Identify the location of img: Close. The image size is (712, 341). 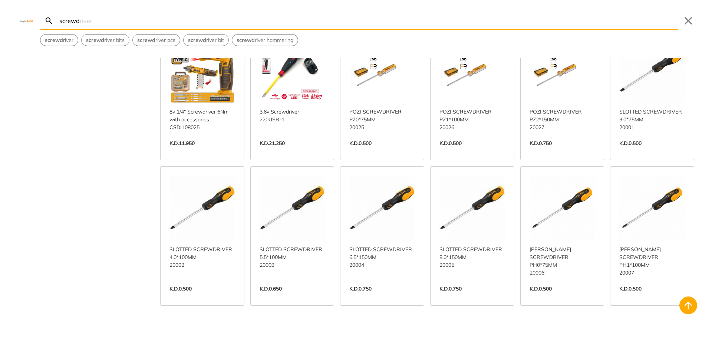
(27, 20).